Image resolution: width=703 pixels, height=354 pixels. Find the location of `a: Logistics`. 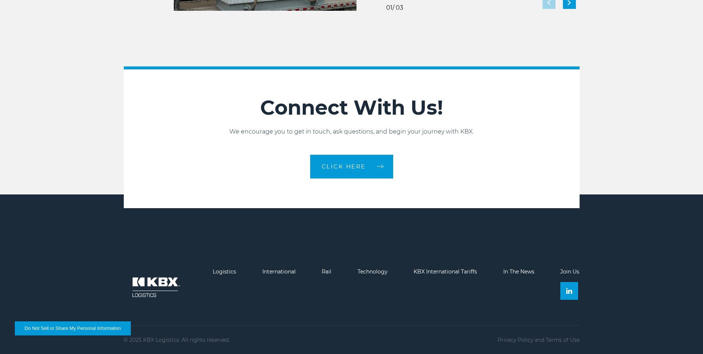

a: Logistics is located at coordinates (224, 271).